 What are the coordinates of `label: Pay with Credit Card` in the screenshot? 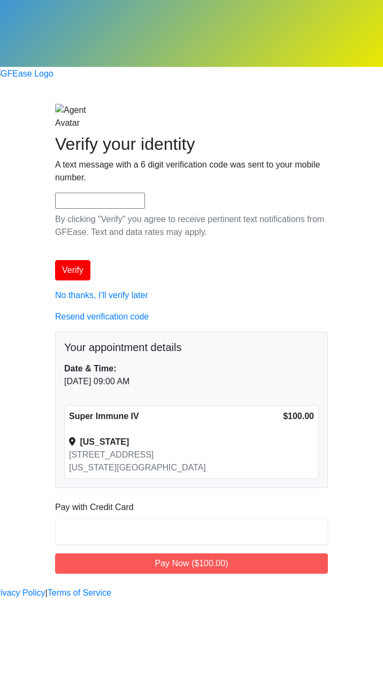 It's located at (94, 508).